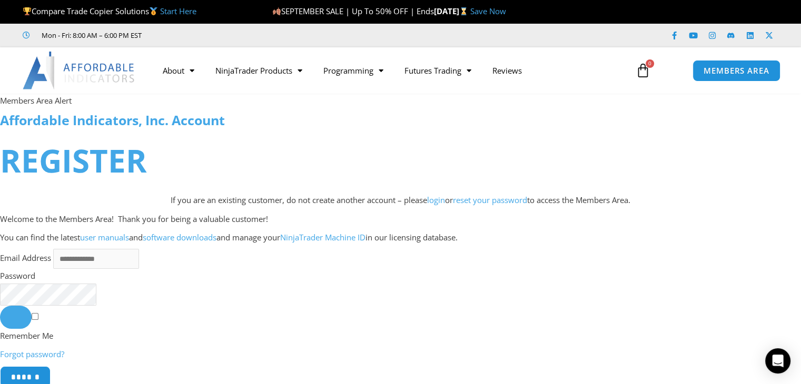 The width and height of the screenshot is (801, 384). I want to click on a: Programming, so click(353, 71).